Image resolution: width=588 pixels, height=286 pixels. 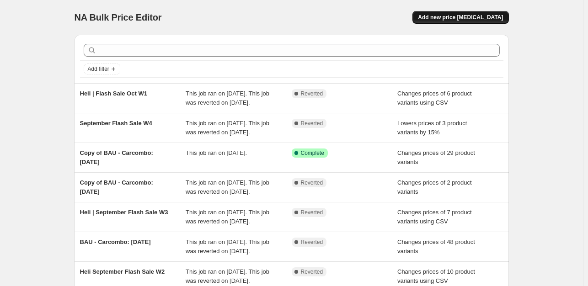 What do you see at coordinates (312, 153) in the screenshot?
I see `span: Complete` at bounding box center [312, 153].